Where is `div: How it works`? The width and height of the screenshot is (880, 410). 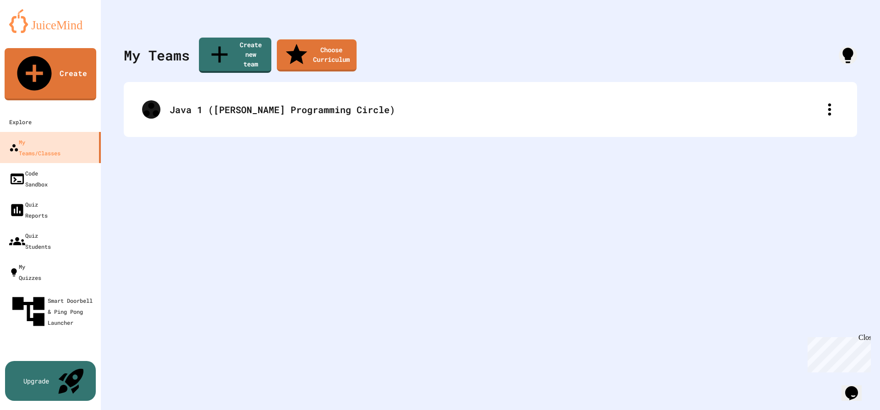 div: How it works is located at coordinates (848, 55).